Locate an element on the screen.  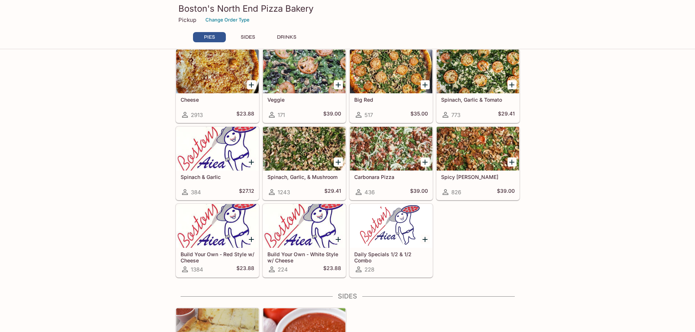
button: Add Daily Specials 1/2 & 1/2 Combo is located at coordinates (425, 239).